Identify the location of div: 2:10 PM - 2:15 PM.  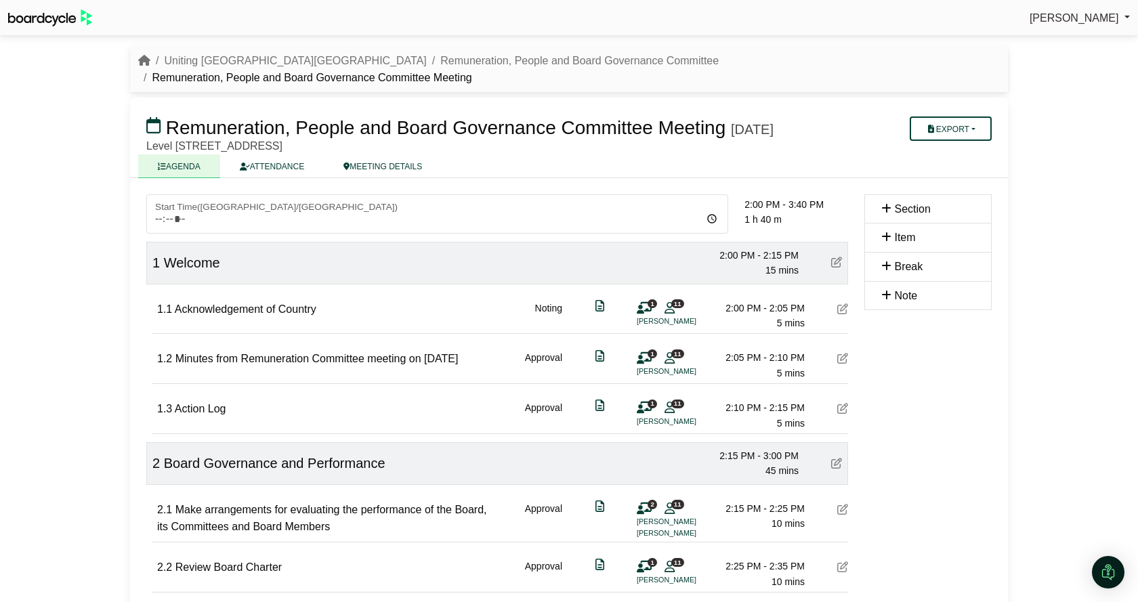
(757, 408).